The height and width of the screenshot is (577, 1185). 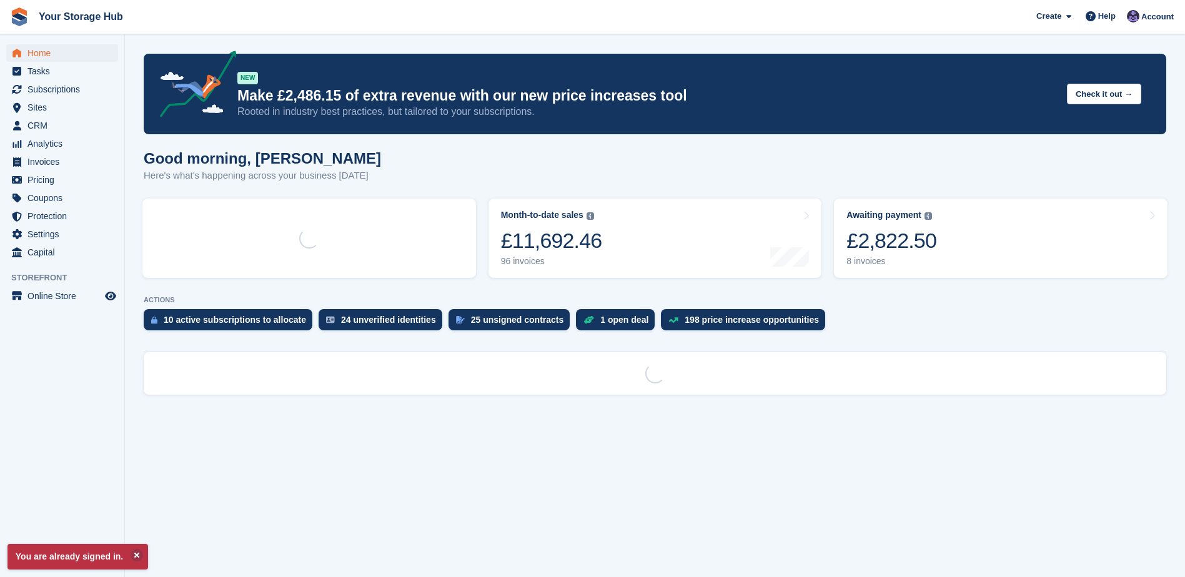 What do you see at coordinates (65, 107) in the screenshot?
I see `span: Sites` at bounding box center [65, 107].